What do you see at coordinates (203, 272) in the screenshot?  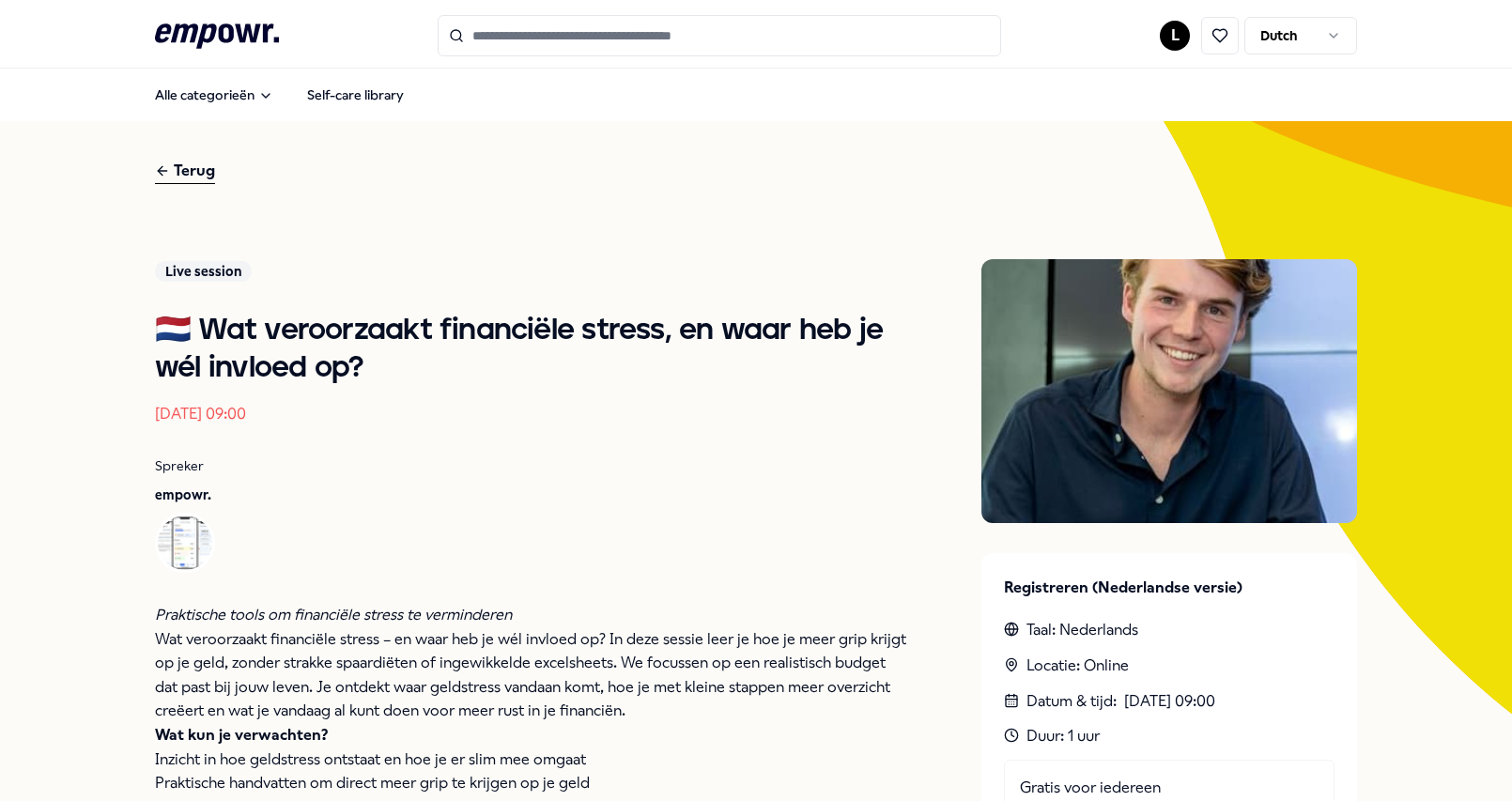 I see `div: Live session` at bounding box center [203, 272].